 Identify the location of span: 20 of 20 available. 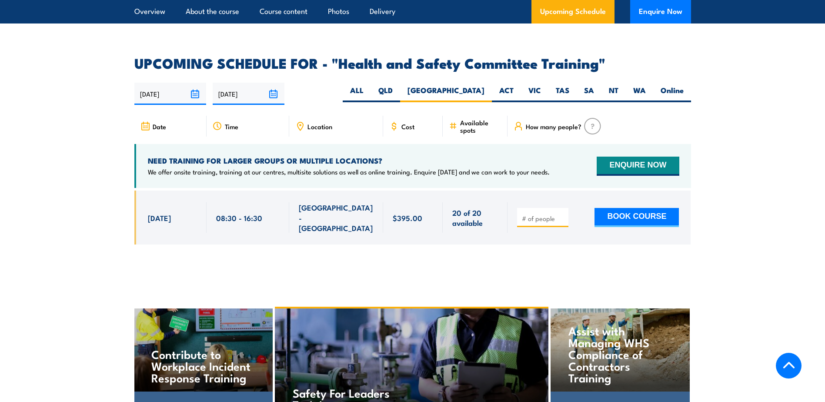
(475, 218).